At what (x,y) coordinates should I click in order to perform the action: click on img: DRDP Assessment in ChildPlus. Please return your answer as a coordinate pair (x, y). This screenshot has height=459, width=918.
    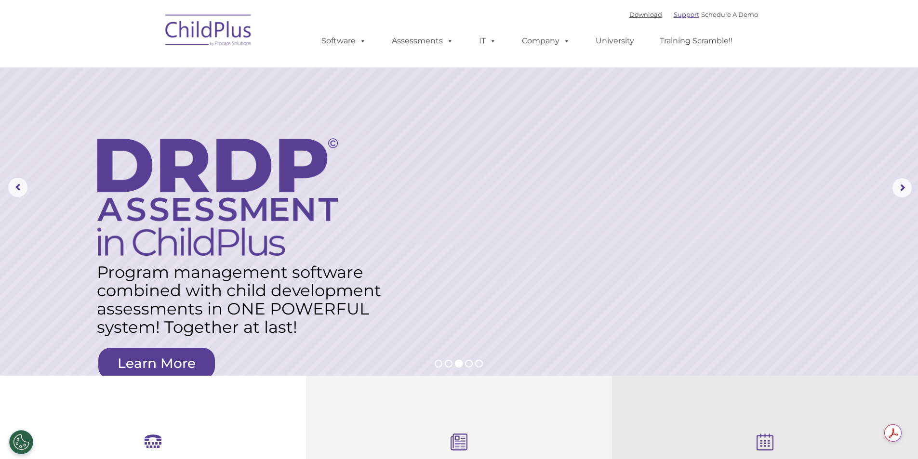
    Looking at the image, I should click on (217, 197).